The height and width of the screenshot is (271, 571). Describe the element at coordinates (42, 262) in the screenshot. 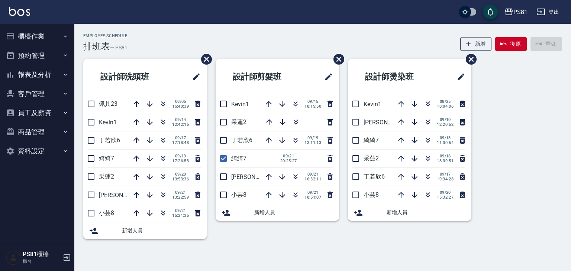

I see `p: 櫃台` at that location.